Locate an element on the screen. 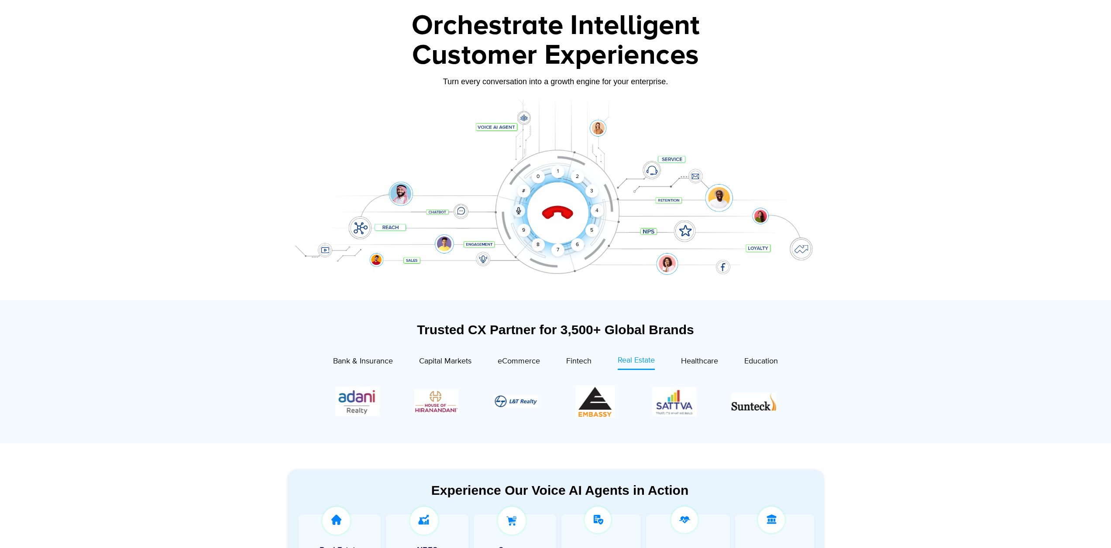  span: Healthcare is located at coordinates (699, 362).